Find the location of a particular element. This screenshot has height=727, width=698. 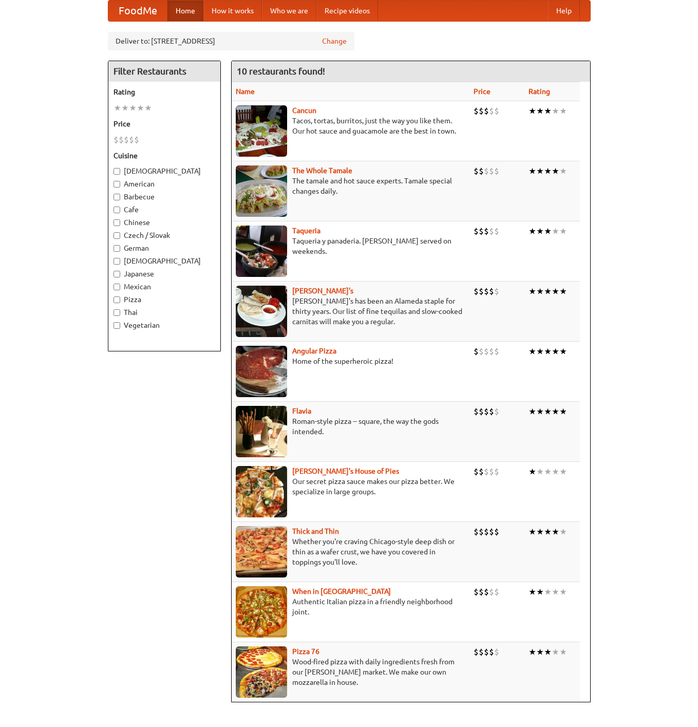

b: The Whole Tamale is located at coordinates (322, 171).